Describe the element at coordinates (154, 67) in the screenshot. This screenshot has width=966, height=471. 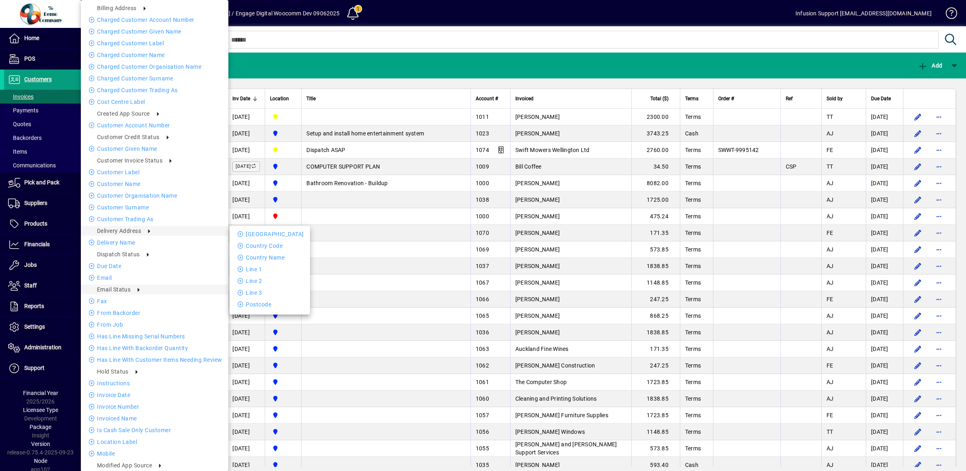
I see `li: Charged Customer Organisation name` at that location.